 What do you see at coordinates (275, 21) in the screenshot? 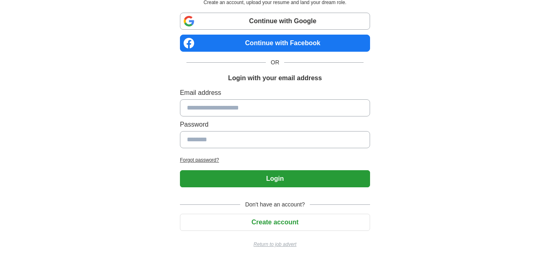
I see `a: Continue with Google` at bounding box center [275, 21].